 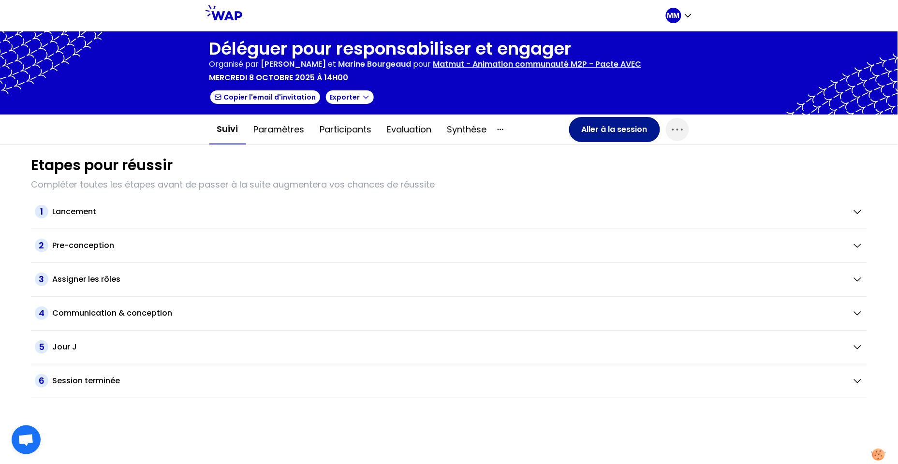 I want to click on p: Compléter toutes les étapes avant de passer à la suite augmentera vos chances de réussite, so click(x=449, y=185).